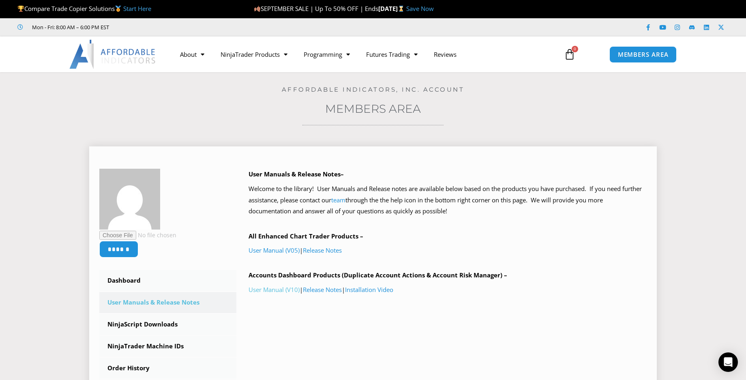  Describe the element at coordinates (316, 9) in the screenshot. I see `span: SEPTEMBER SALE | Up To 50% OFF | Ends` at that location.